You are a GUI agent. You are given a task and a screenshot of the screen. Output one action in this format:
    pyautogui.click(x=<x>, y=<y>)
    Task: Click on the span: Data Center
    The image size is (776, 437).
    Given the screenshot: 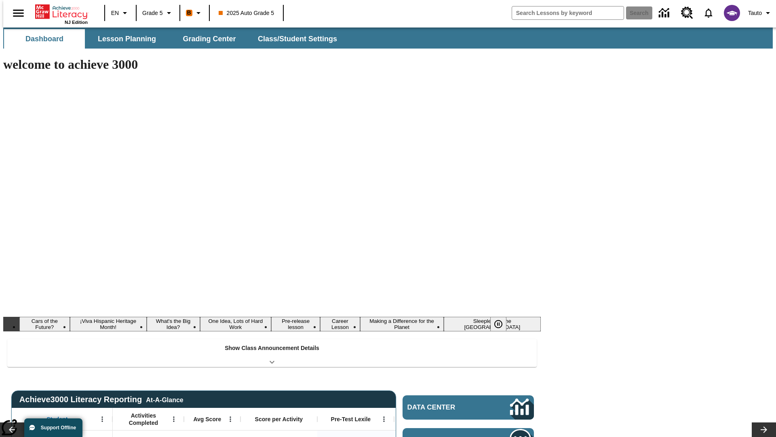 What is the action you would take?
    pyautogui.click(x=445, y=407)
    